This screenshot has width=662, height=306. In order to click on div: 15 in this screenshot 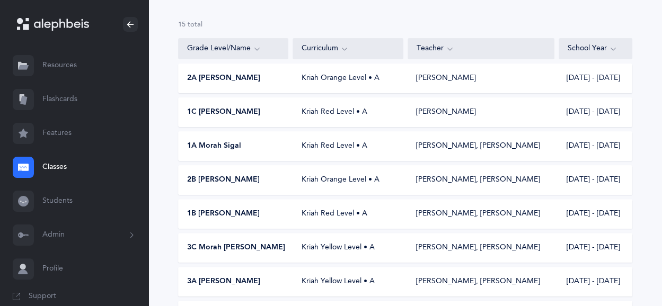, I will do `click(405, 25)`.